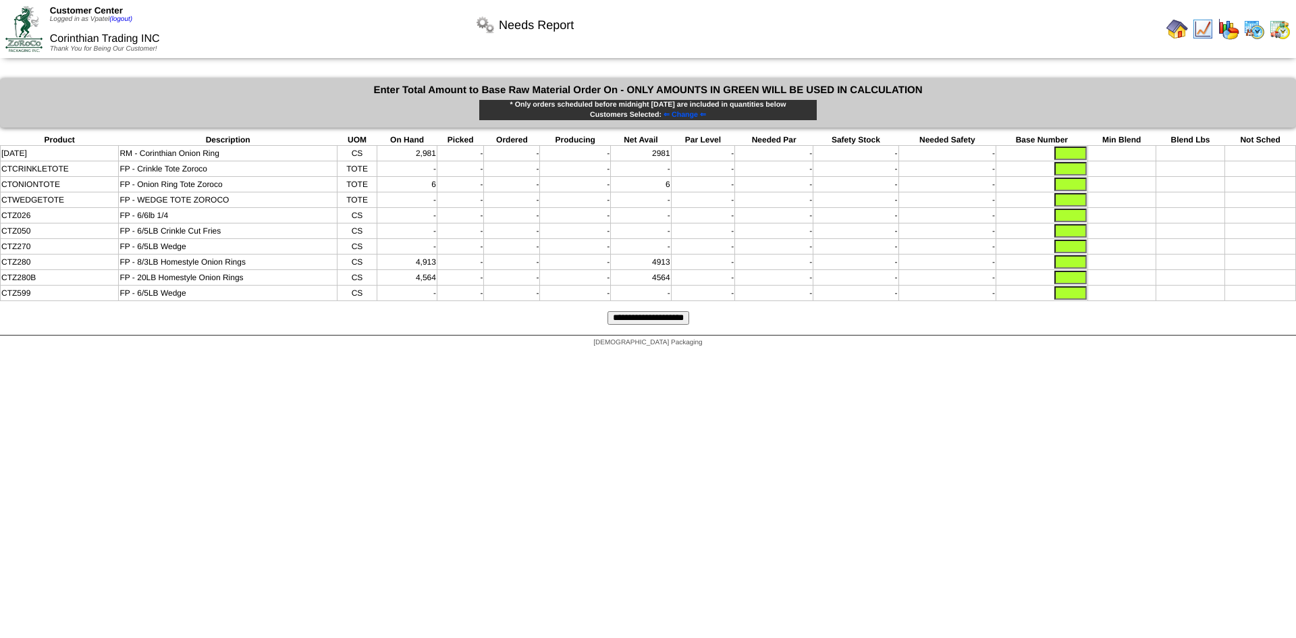  What do you see at coordinates (1177, 29) in the screenshot?
I see `img: home.gif` at bounding box center [1177, 29].